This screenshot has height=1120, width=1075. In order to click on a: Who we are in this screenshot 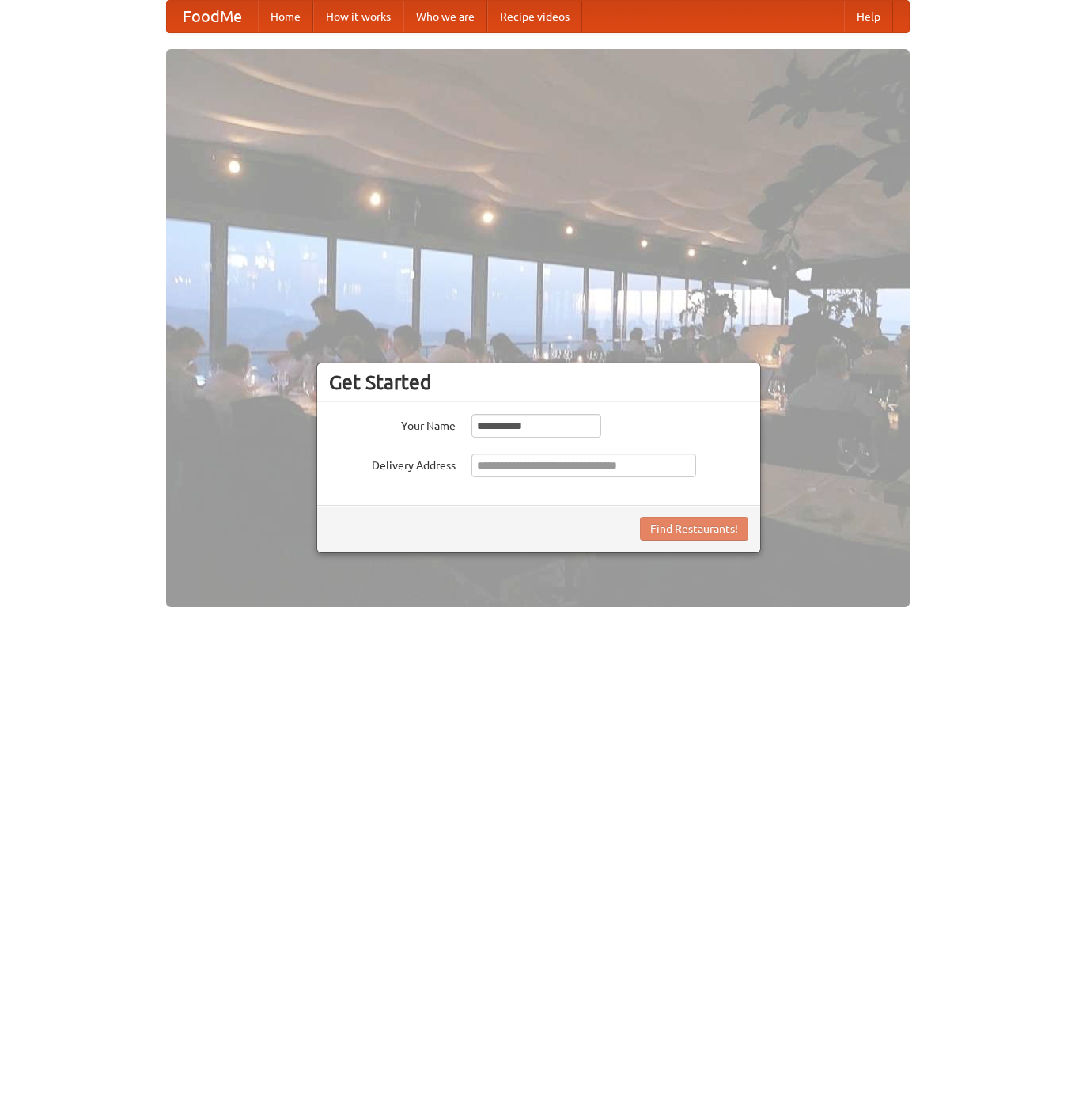, I will do `click(446, 16)`.